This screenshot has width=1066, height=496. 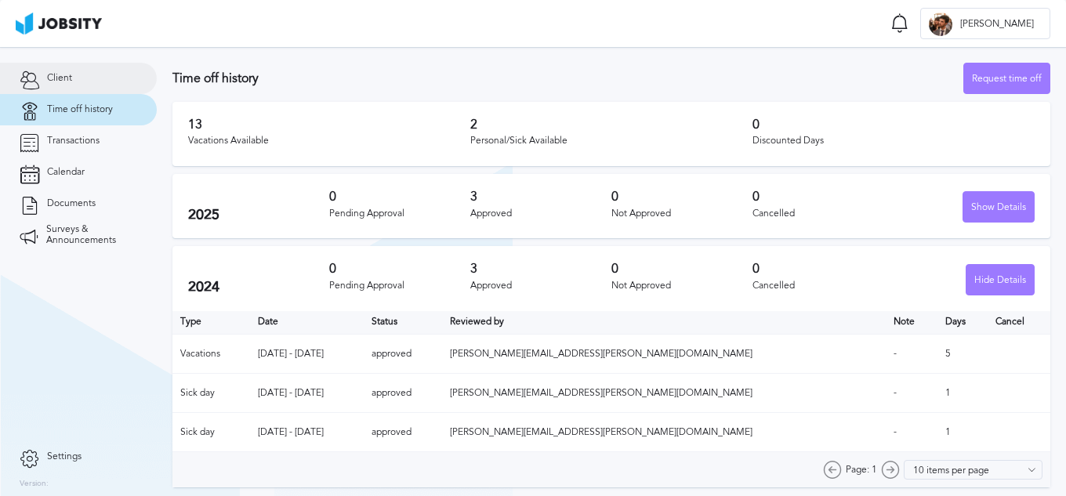 What do you see at coordinates (894, 141) in the screenshot?
I see `div: Discounted Days` at bounding box center [894, 141].